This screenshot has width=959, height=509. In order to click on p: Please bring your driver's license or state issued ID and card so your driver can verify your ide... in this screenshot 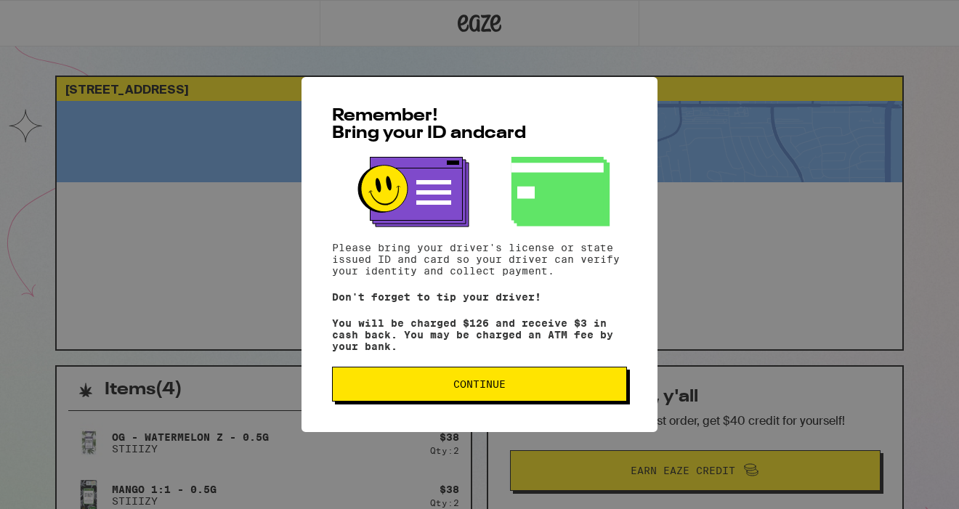, I will do `click(480, 259)`.